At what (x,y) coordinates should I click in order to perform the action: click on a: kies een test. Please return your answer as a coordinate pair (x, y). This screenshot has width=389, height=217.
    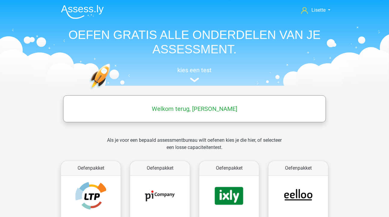
    Looking at the image, I should click on (194, 74).